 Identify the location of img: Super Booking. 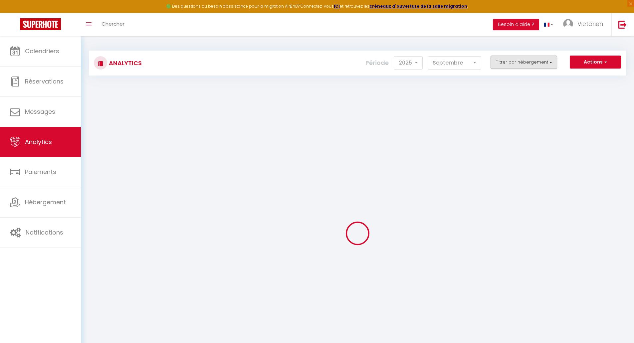
(40, 24).